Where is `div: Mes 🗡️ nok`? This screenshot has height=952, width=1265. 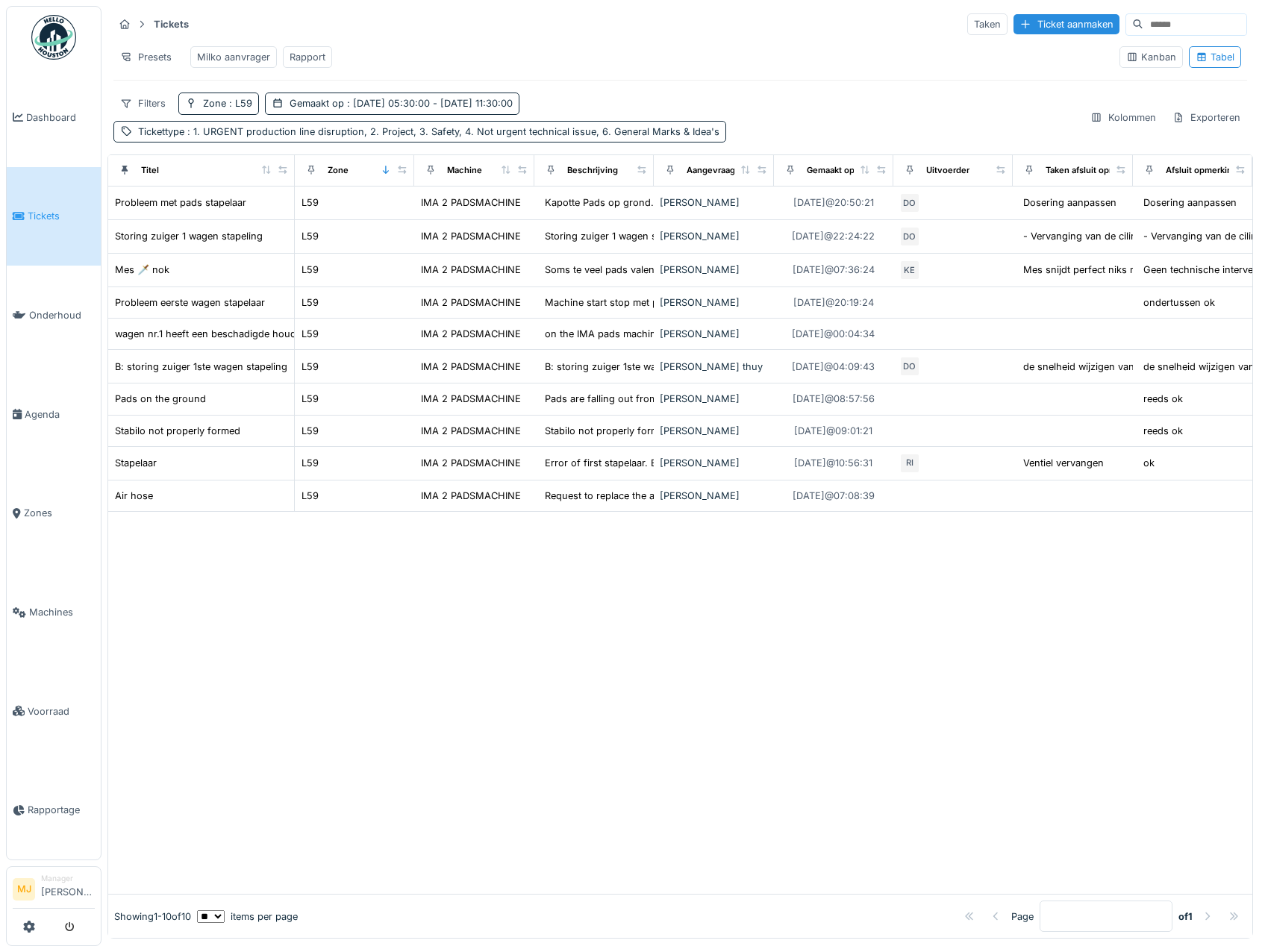
div: Mes 🗡️ nok is located at coordinates (142, 269).